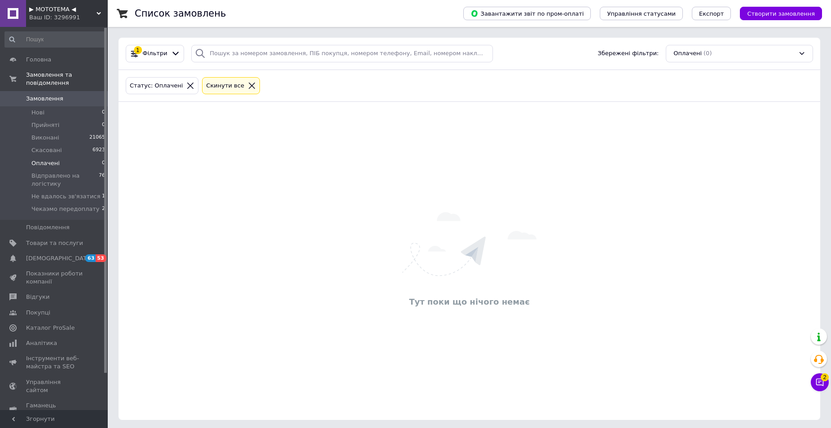  I want to click on span: Управління сайтом, so click(54, 386).